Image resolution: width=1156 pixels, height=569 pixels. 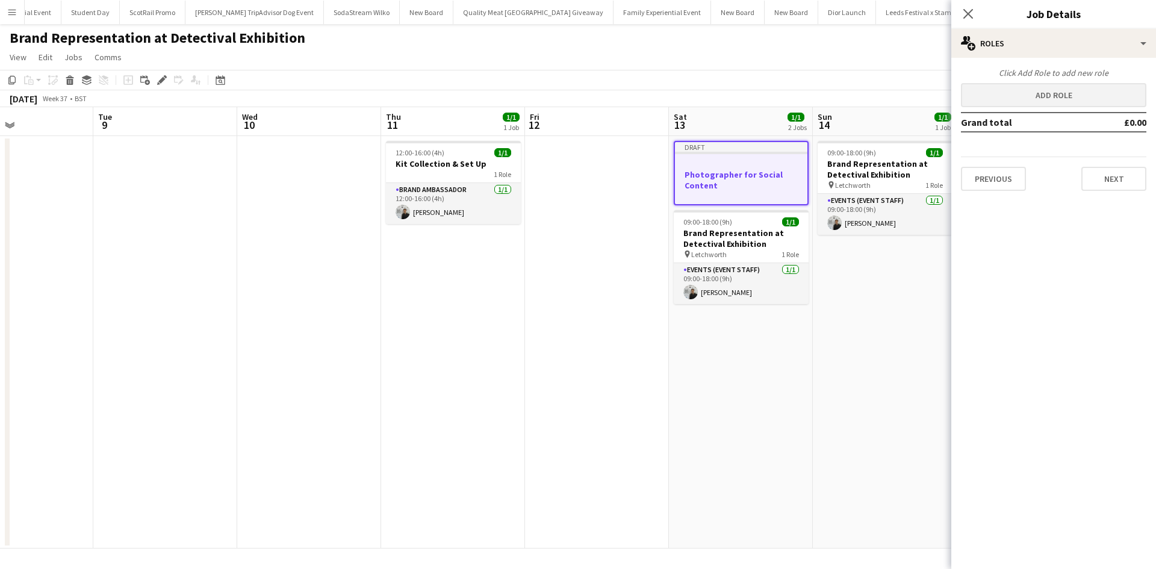 What do you see at coordinates (420, 152) in the screenshot?
I see `span: 12:00-16:00 (4h)` at bounding box center [420, 152].